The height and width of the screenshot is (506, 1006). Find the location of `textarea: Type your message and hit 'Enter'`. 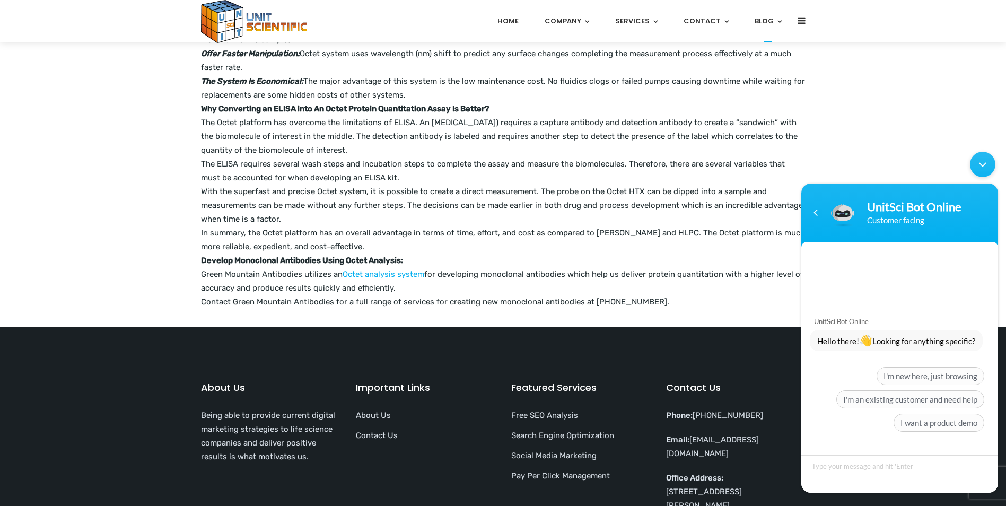

textarea: Type your message and hit 'Enter' is located at coordinates (103, 327).